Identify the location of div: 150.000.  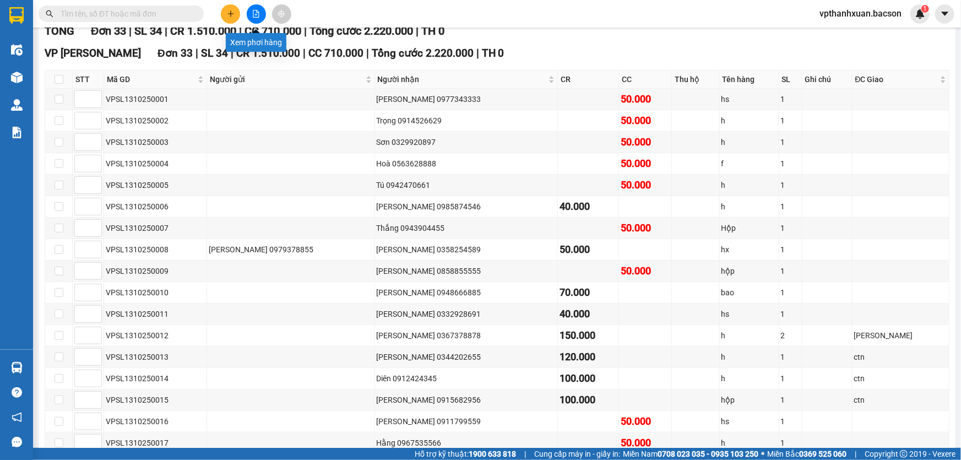
(588, 335).